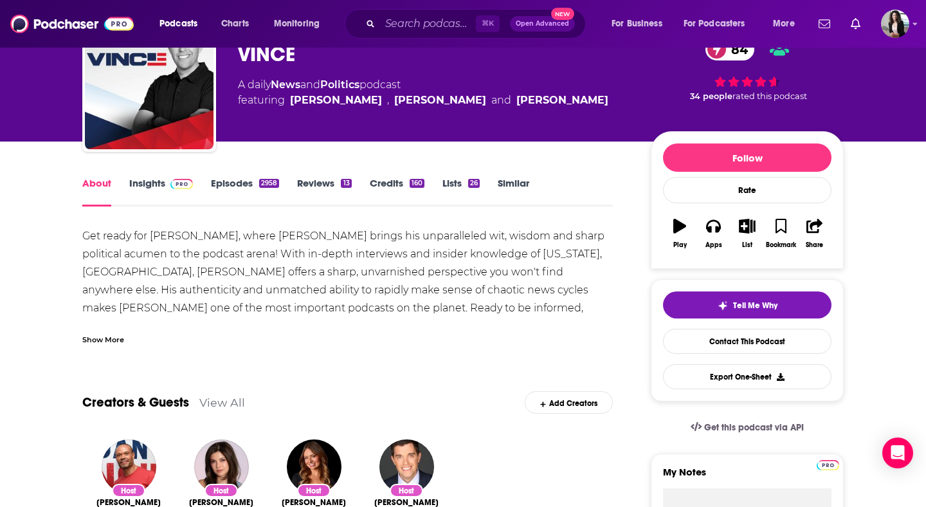 The image size is (926, 507). Describe the element at coordinates (178, 24) in the screenshot. I see `span: Podcasts` at that location.